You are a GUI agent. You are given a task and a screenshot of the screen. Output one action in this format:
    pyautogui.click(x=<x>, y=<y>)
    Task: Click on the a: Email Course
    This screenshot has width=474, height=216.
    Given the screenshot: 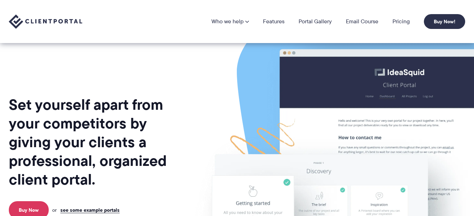 What is the action you would take?
    pyautogui.click(x=362, y=22)
    